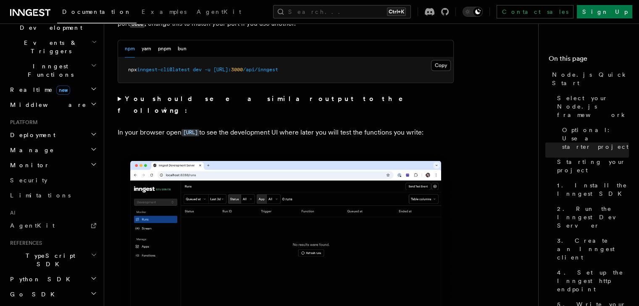 The image size is (639, 306). What do you see at coordinates (52, 105) in the screenshot?
I see `button: Middleware` at bounding box center [52, 105].